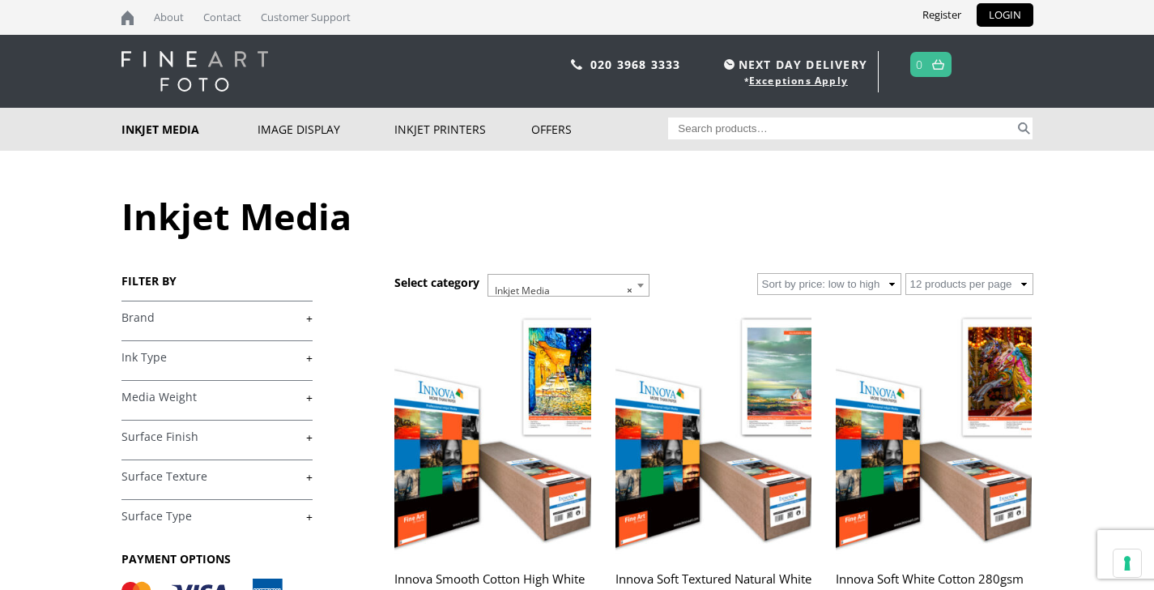 The image size is (1154, 590). Describe the element at coordinates (577, 64) in the screenshot. I see `img: phone.svg` at that location.